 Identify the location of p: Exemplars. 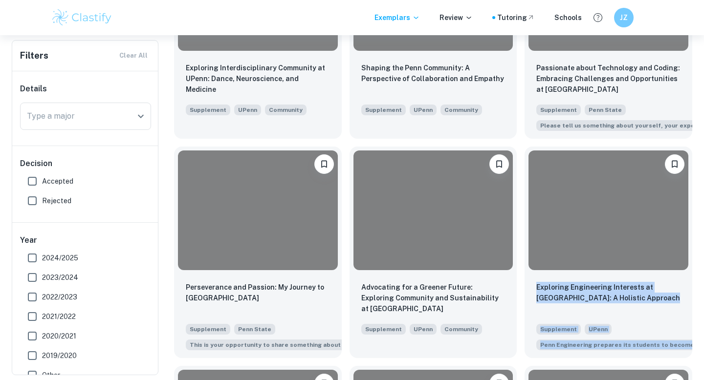
(397, 18).